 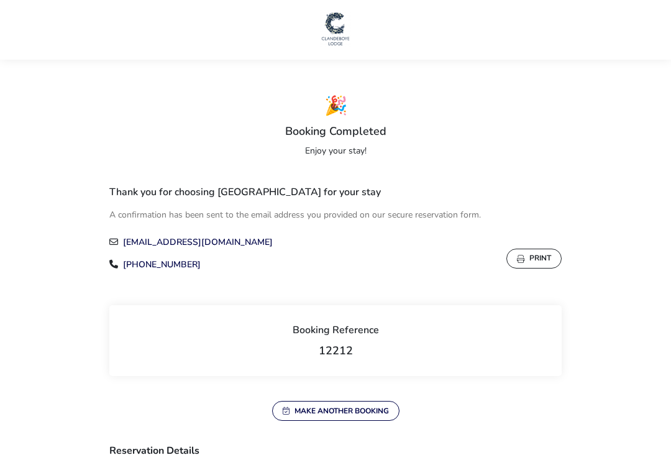 What do you see at coordinates (335, 411) in the screenshot?
I see `button: Make another booking` at bounding box center [335, 411].